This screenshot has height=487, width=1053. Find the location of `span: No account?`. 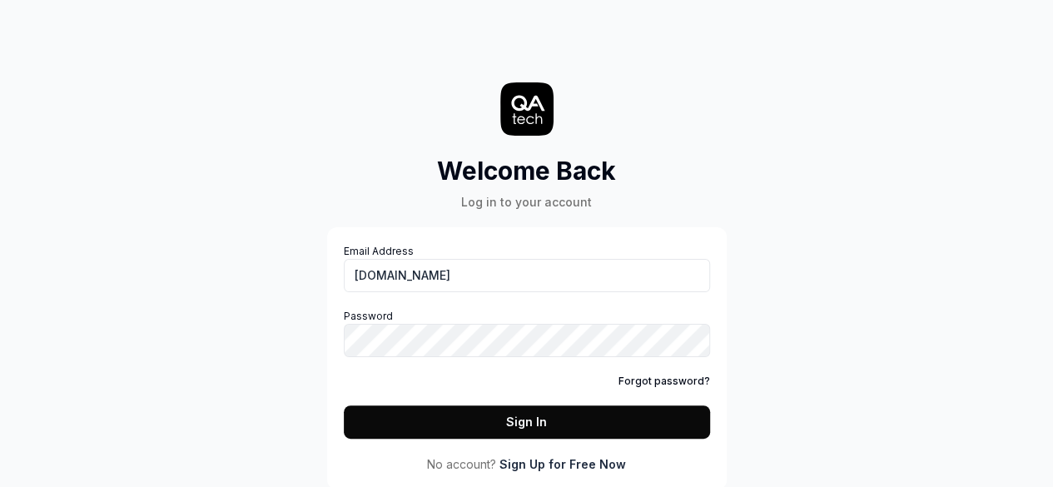

span: No account? is located at coordinates (461, 464).